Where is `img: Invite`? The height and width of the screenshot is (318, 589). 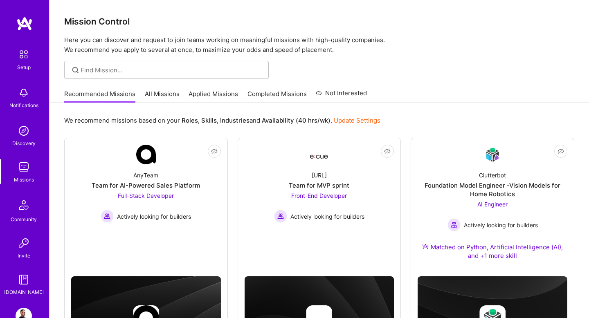 img: Invite is located at coordinates (24, 243).